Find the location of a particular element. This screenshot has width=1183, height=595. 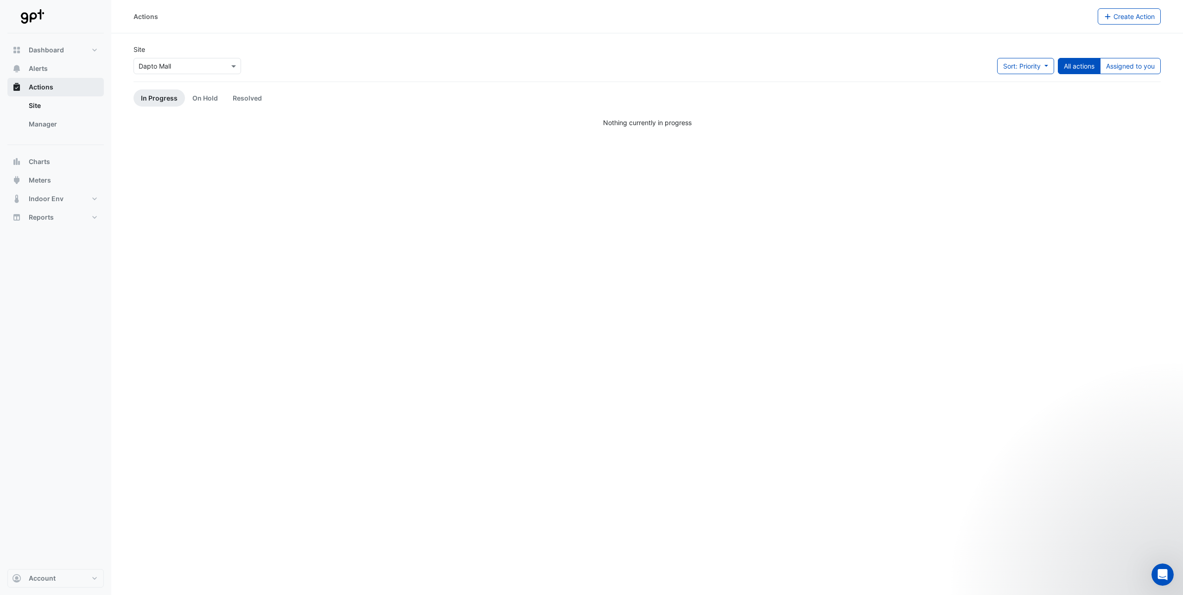

app-icon: Dashboard is located at coordinates (17, 50).